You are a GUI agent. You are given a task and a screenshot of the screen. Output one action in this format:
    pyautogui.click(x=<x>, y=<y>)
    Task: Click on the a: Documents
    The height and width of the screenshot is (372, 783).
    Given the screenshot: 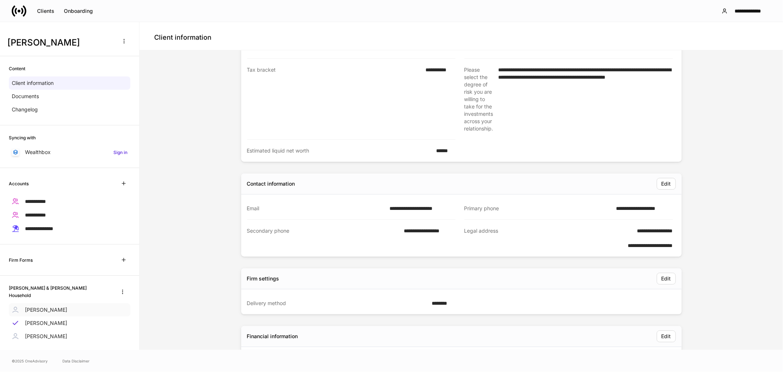 What is the action you would take?
    pyautogui.click(x=69, y=96)
    